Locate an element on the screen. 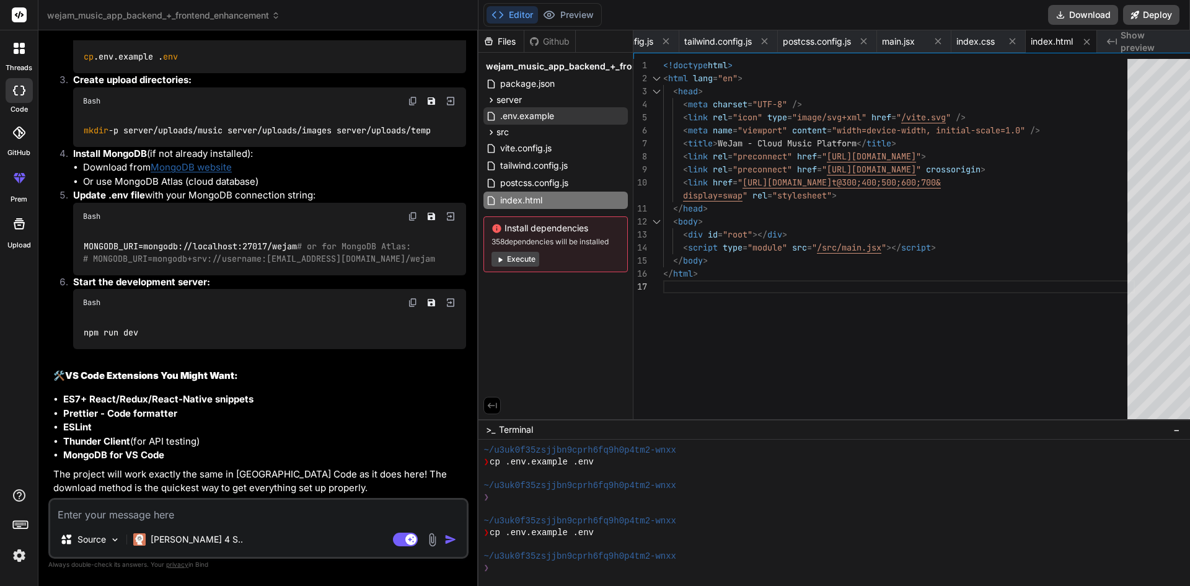 The height and width of the screenshot is (586, 1190). span: "viewport" is located at coordinates (763, 130).